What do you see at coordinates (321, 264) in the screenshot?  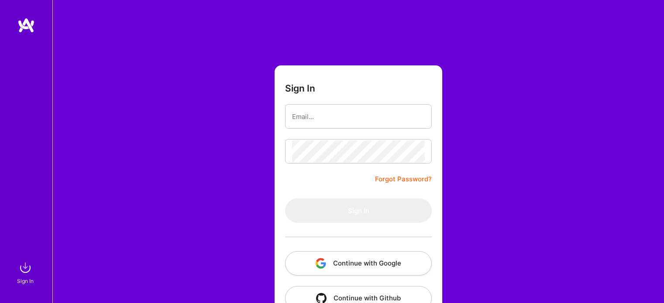 I see `img: icon` at bounding box center [321, 264].